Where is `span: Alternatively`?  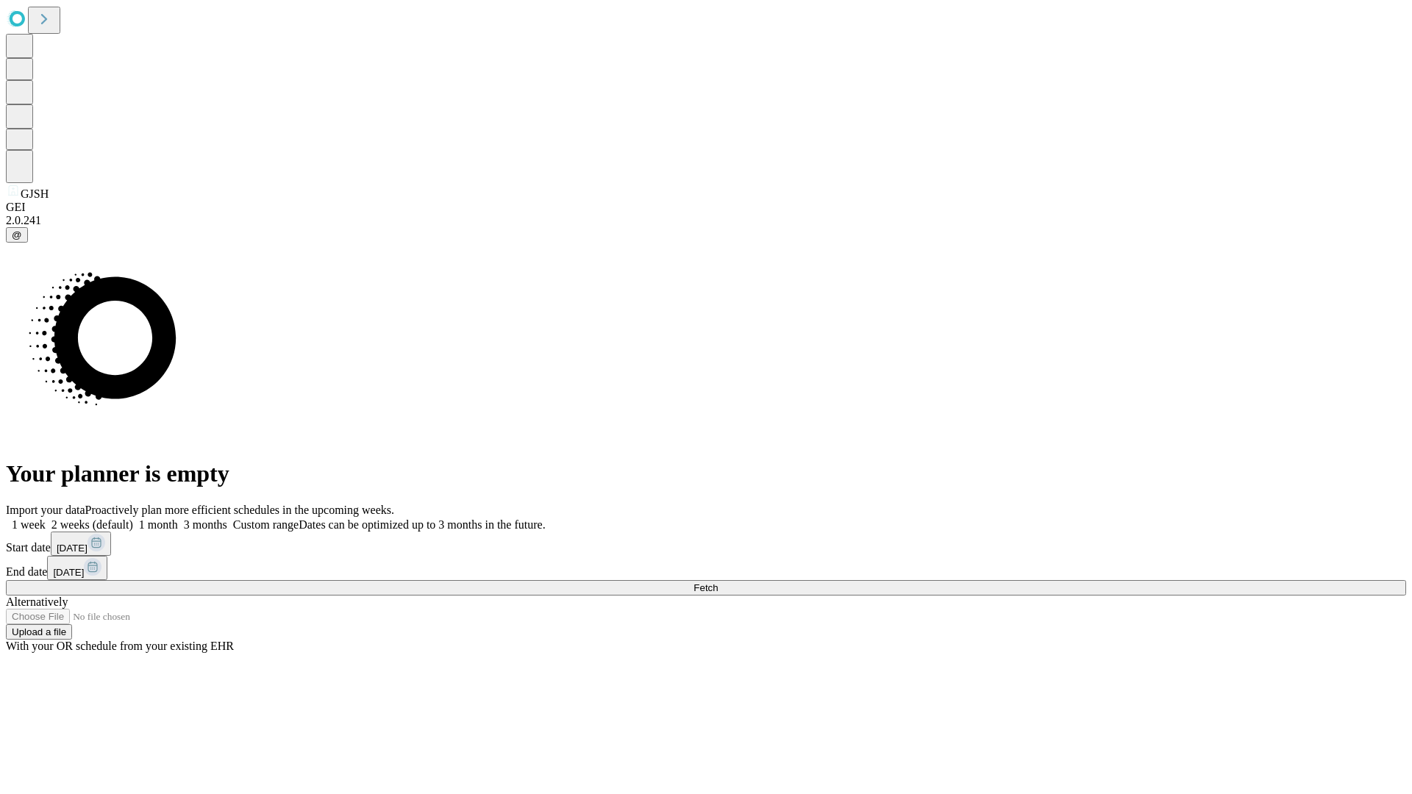 span: Alternatively is located at coordinates (37, 602).